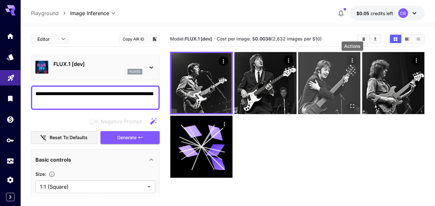 The width and height of the screenshot is (435, 206). Describe the element at coordinates (117, 121) in the screenshot. I see `span: Negative prompts are not compatible with the selected model.` at that location.